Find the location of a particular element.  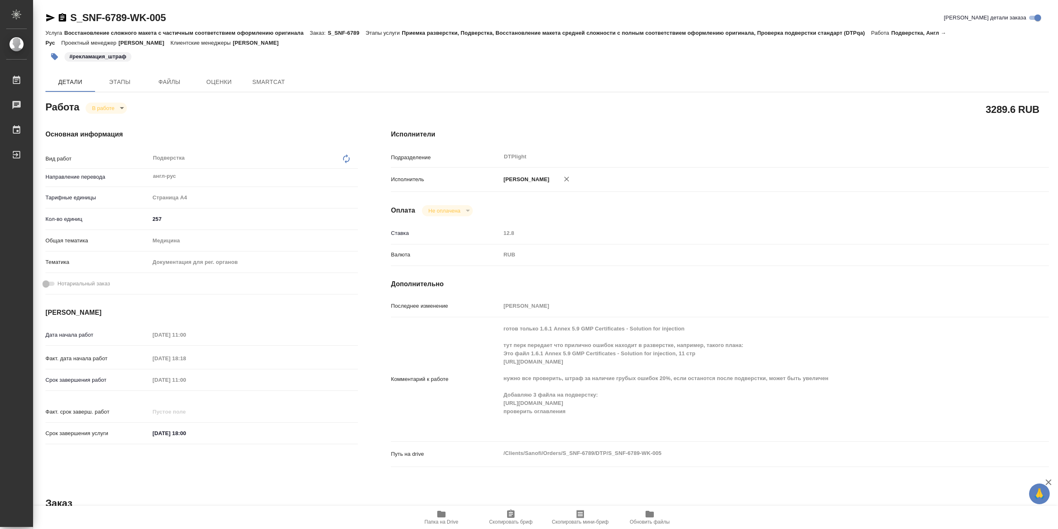

span: Оценки is located at coordinates (219, 82).